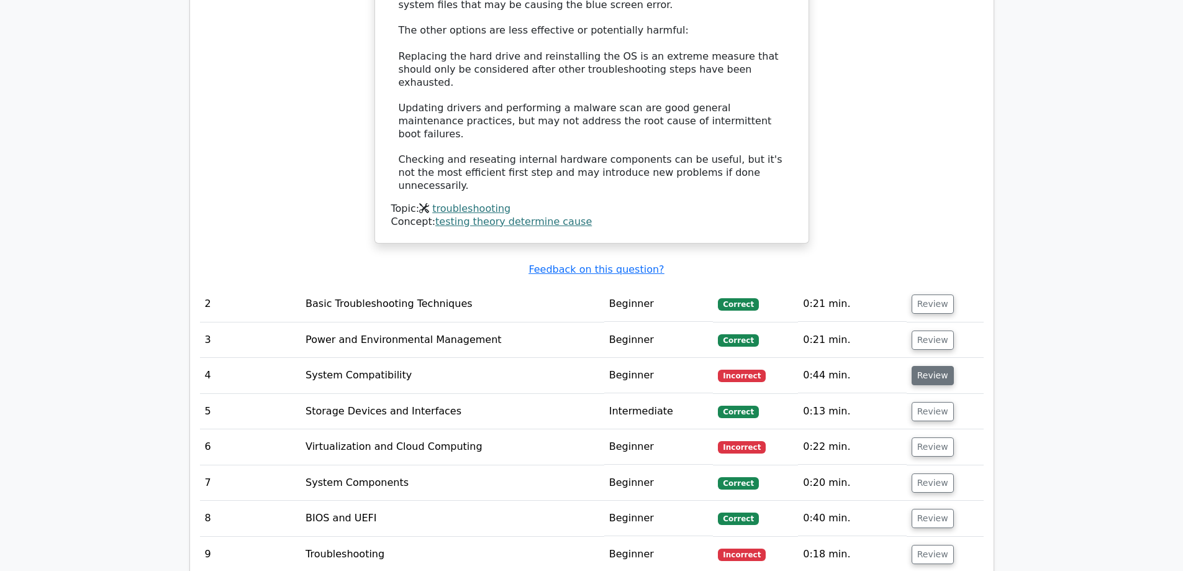  What do you see at coordinates (596, 269) in the screenshot?
I see `a: Feedback on this question?` at bounding box center [596, 269].